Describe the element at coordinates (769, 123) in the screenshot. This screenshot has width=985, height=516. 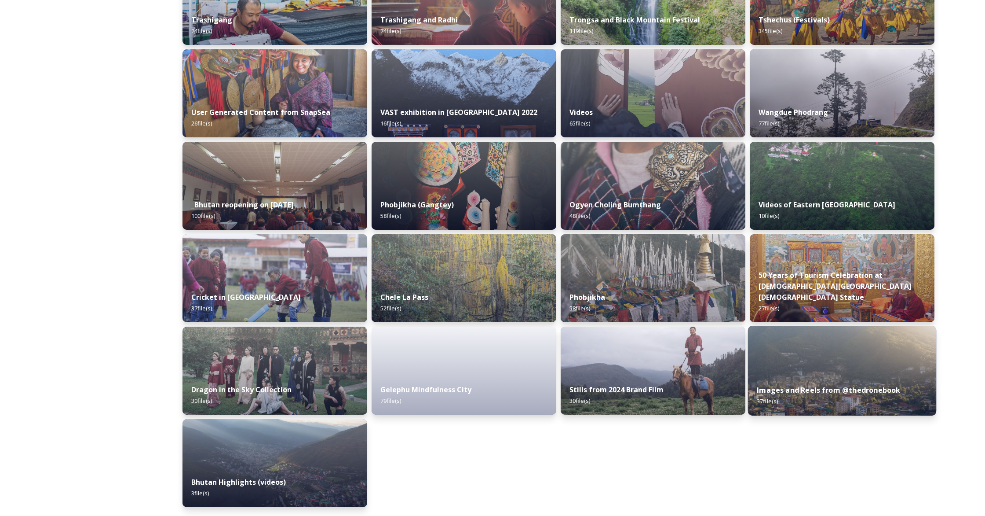
I see `span: 77 file(s)` at that location.